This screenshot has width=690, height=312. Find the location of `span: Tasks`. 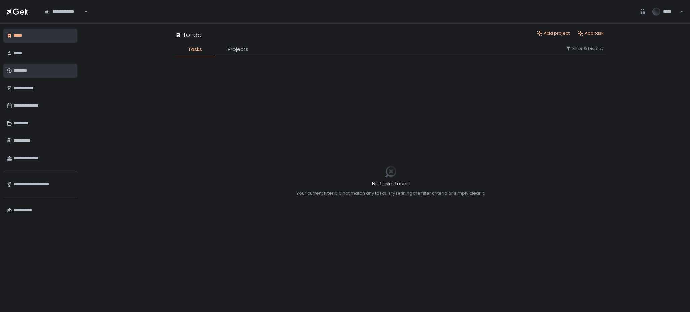

span: Tasks is located at coordinates (195, 49).